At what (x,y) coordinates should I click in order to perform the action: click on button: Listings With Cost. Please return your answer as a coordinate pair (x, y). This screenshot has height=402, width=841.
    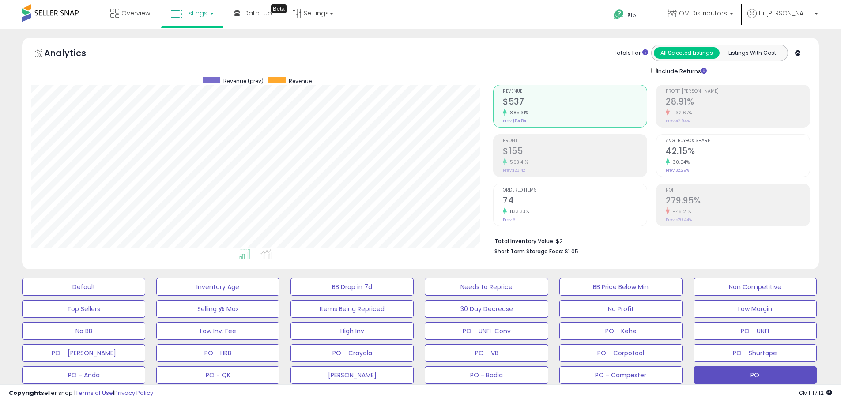
    Looking at the image, I should click on (752, 53).